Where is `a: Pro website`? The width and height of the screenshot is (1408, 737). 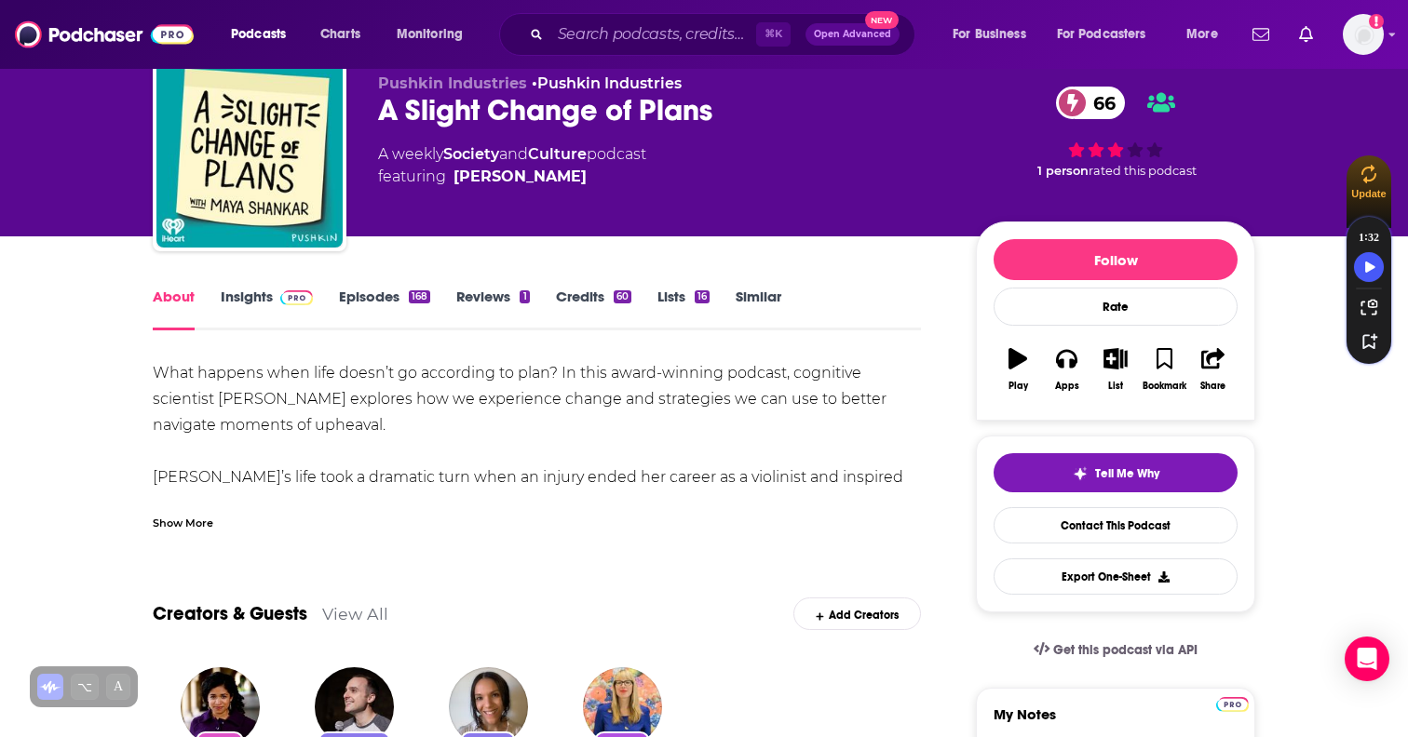 a: Pro website is located at coordinates (1232, 703).